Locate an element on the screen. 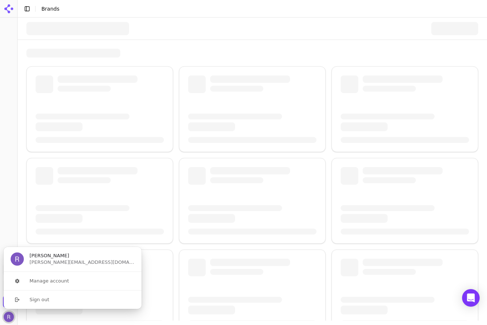 This screenshot has width=487, height=325. span: Brands is located at coordinates (50, 9).